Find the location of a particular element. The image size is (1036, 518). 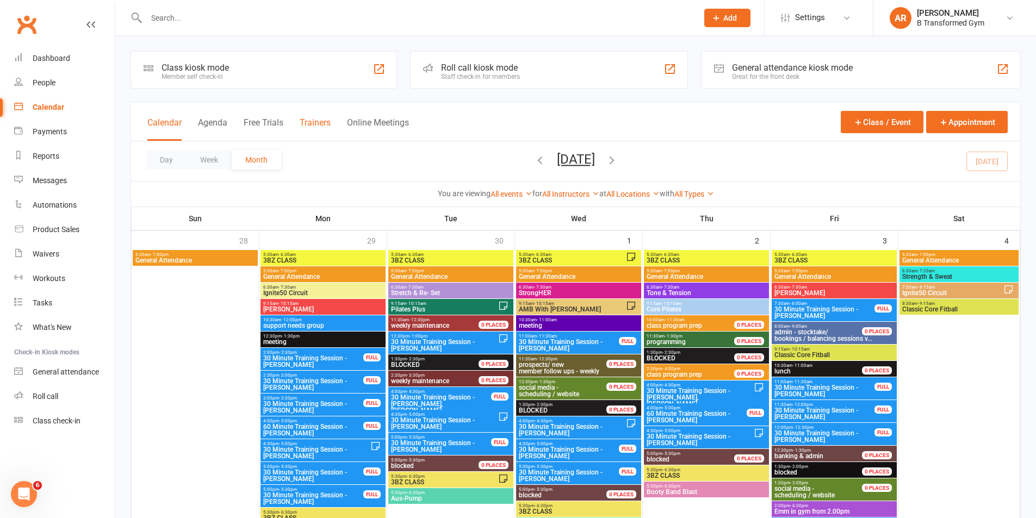

span: admin - stocktake/ is located at coordinates (801, 332).